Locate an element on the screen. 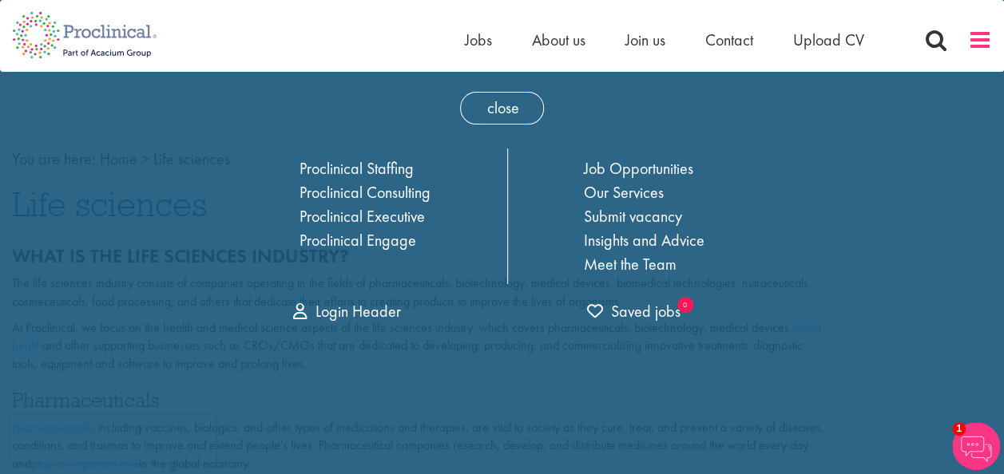 This screenshot has width=1004, height=474. span: Contact is located at coordinates (729, 40).